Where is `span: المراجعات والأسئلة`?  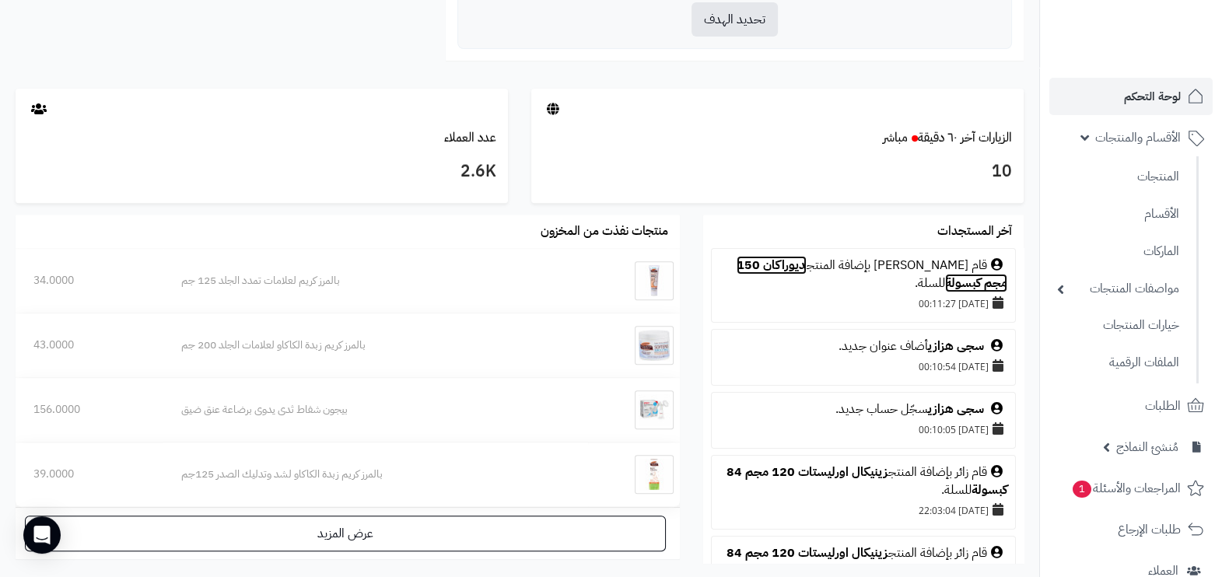
span: المراجعات والأسئلة is located at coordinates (1125, 488).